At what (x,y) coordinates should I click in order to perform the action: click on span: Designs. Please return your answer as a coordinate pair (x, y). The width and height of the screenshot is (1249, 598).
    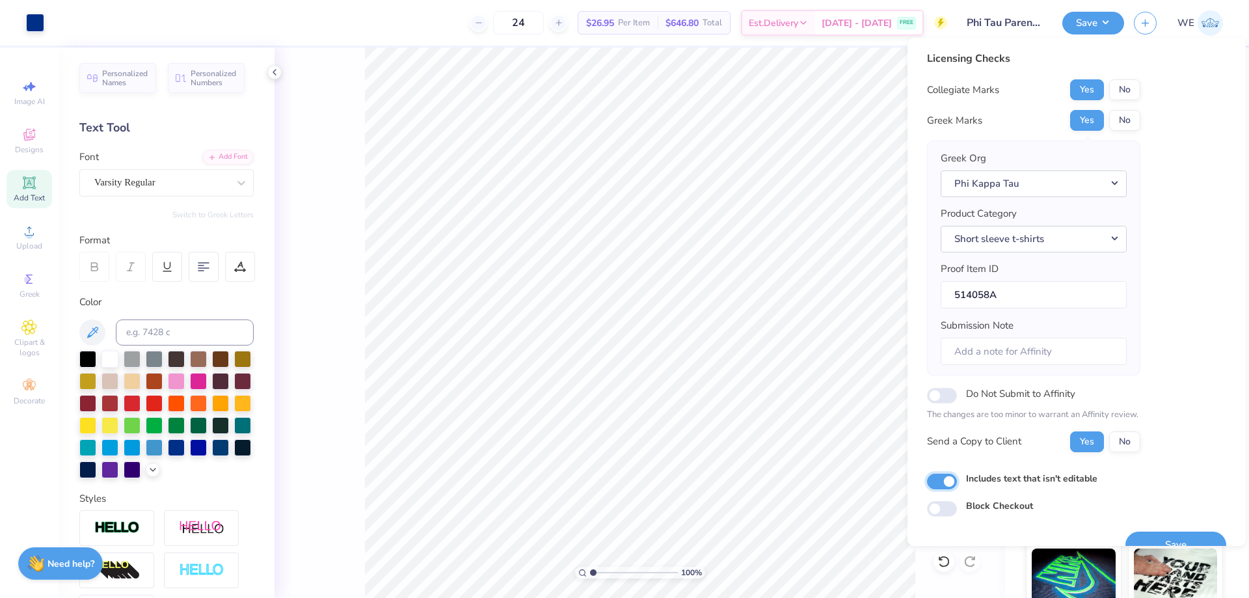
    Looking at the image, I should click on (29, 150).